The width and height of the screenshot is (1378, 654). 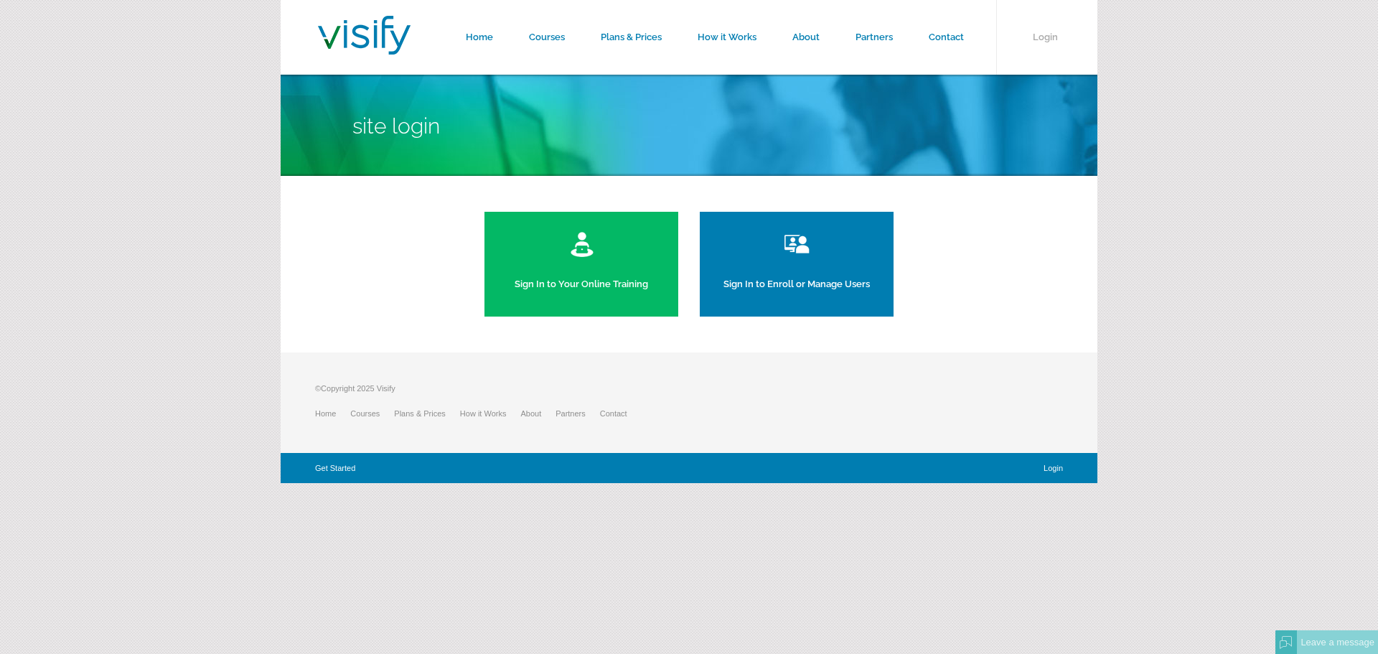 What do you see at coordinates (372, 413) in the screenshot?
I see `a: Courses` at bounding box center [372, 413].